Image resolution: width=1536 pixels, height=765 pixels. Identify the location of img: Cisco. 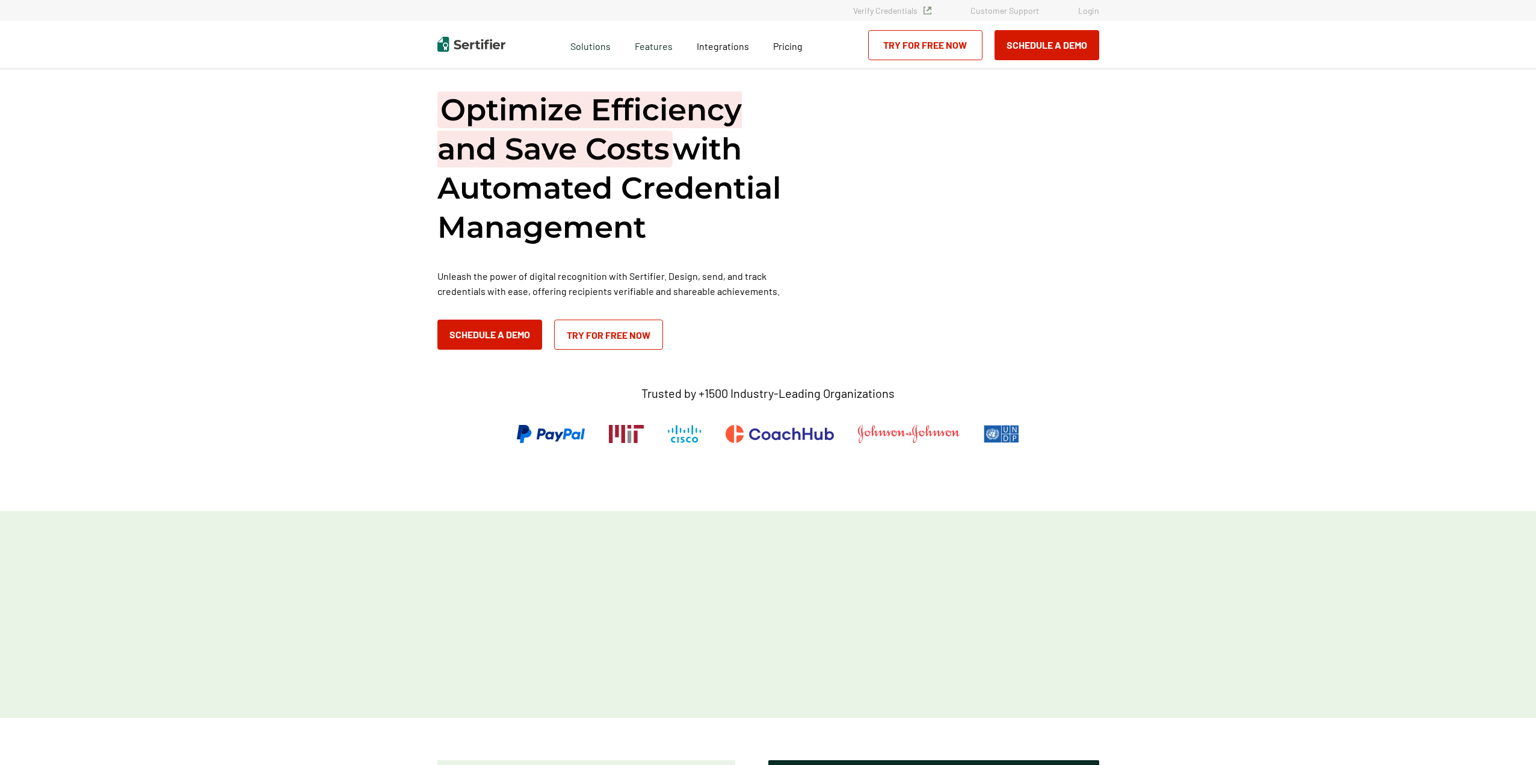
(685, 434).